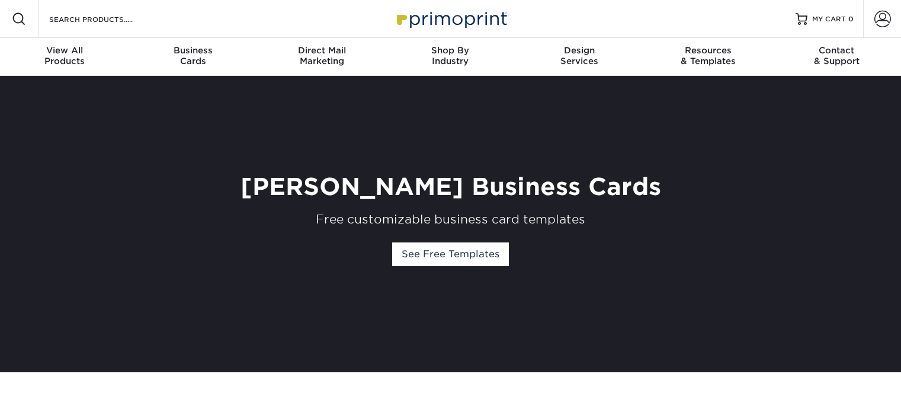 The width and height of the screenshot is (901, 412). Describe the element at coordinates (836, 56) in the screenshot. I see `div: & Support` at that location.